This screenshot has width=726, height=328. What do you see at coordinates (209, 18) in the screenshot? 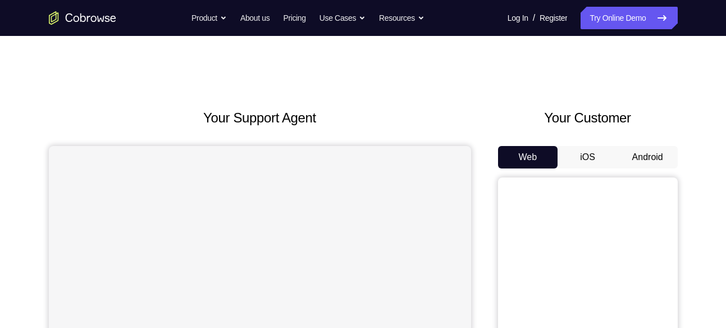
I see `button: Product` at bounding box center [209, 18].